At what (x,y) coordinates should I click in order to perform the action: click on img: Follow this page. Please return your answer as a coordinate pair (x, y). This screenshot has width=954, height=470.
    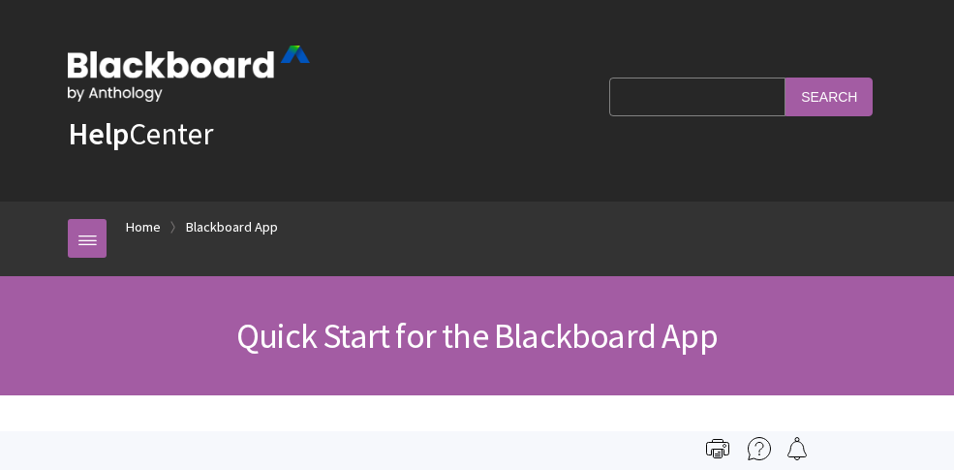
    Looking at the image, I should click on (797, 448).